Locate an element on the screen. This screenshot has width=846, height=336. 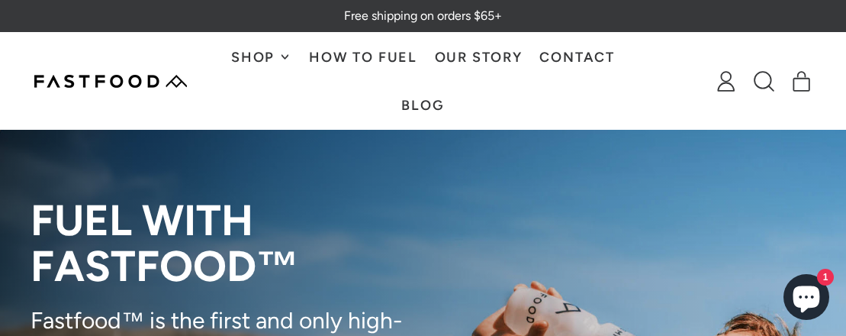
button: Shop is located at coordinates (262, 56).